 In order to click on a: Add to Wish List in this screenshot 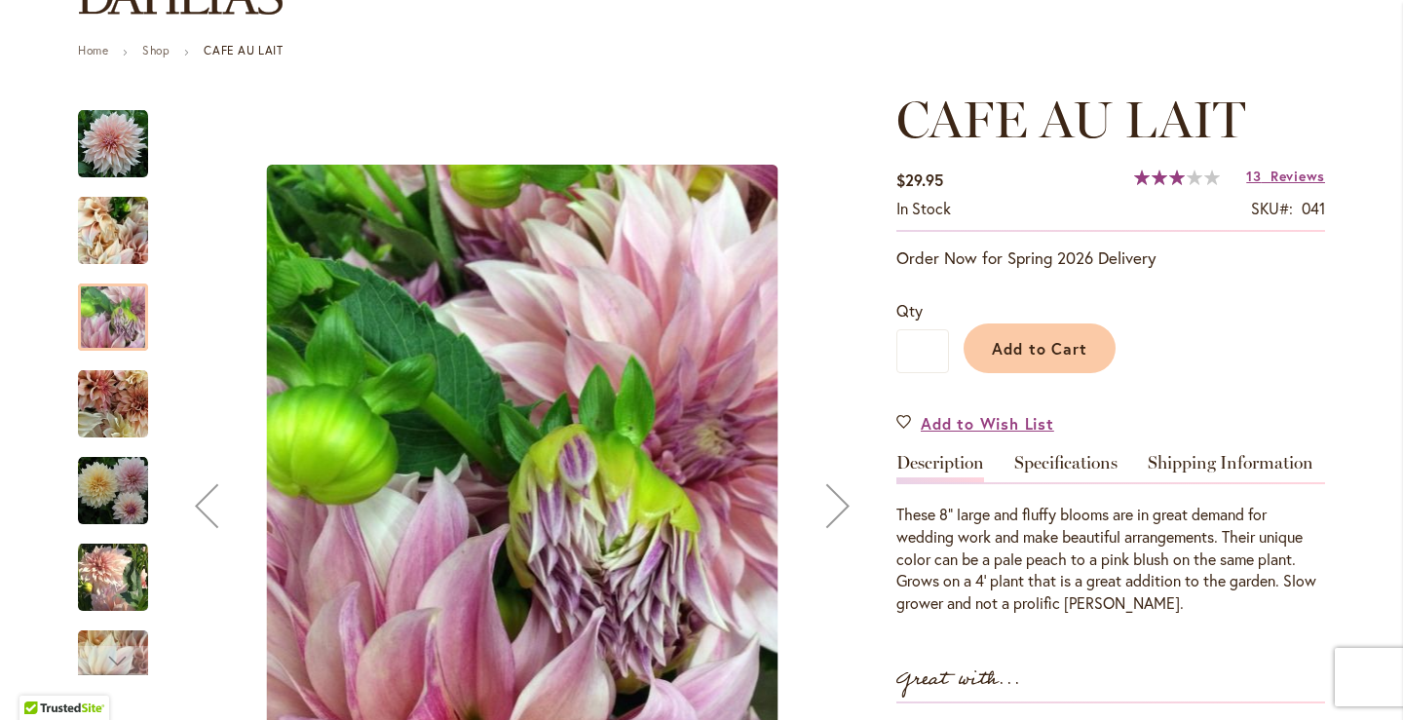, I will do `click(975, 423)`.